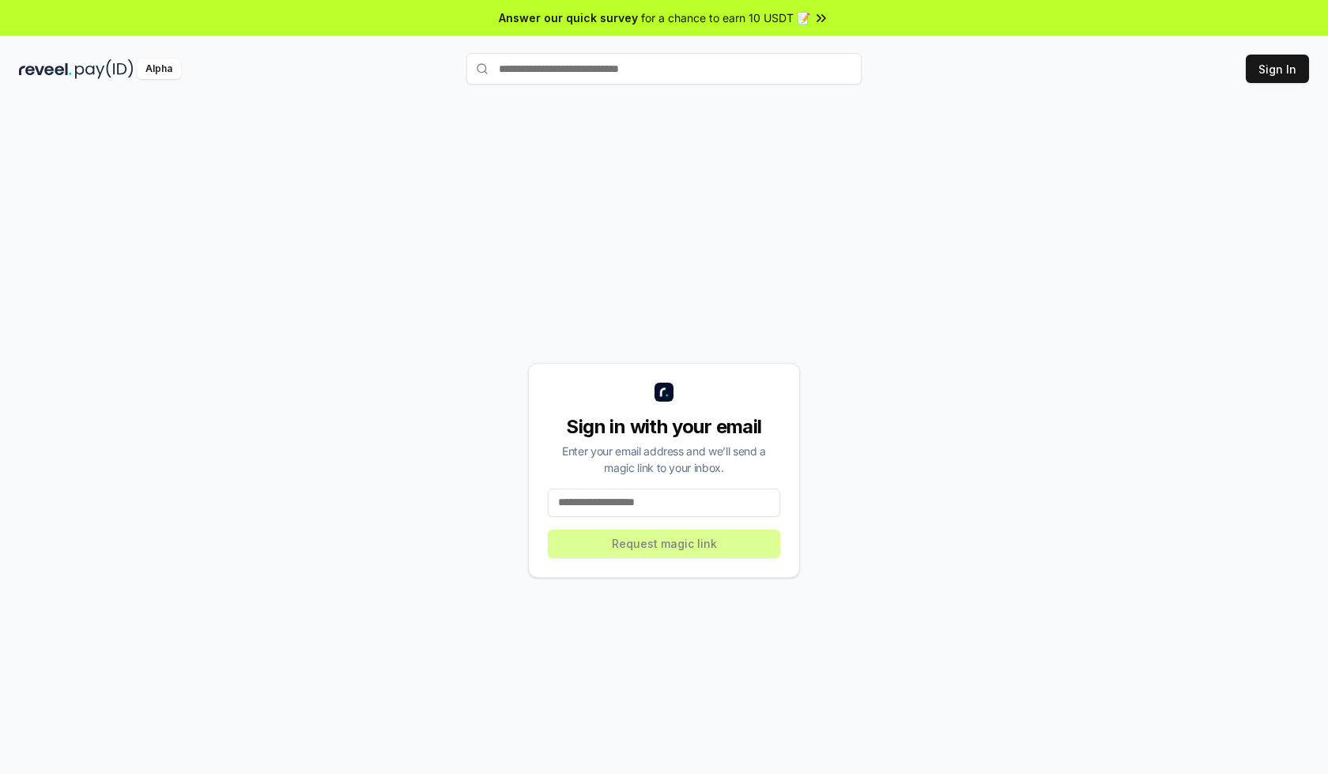 The width and height of the screenshot is (1328, 774). I want to click on button: Sign In, so click(1278, 69).